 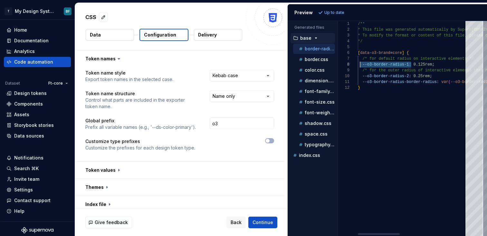 I want to click on div: Components, so click(x=28, y=104).